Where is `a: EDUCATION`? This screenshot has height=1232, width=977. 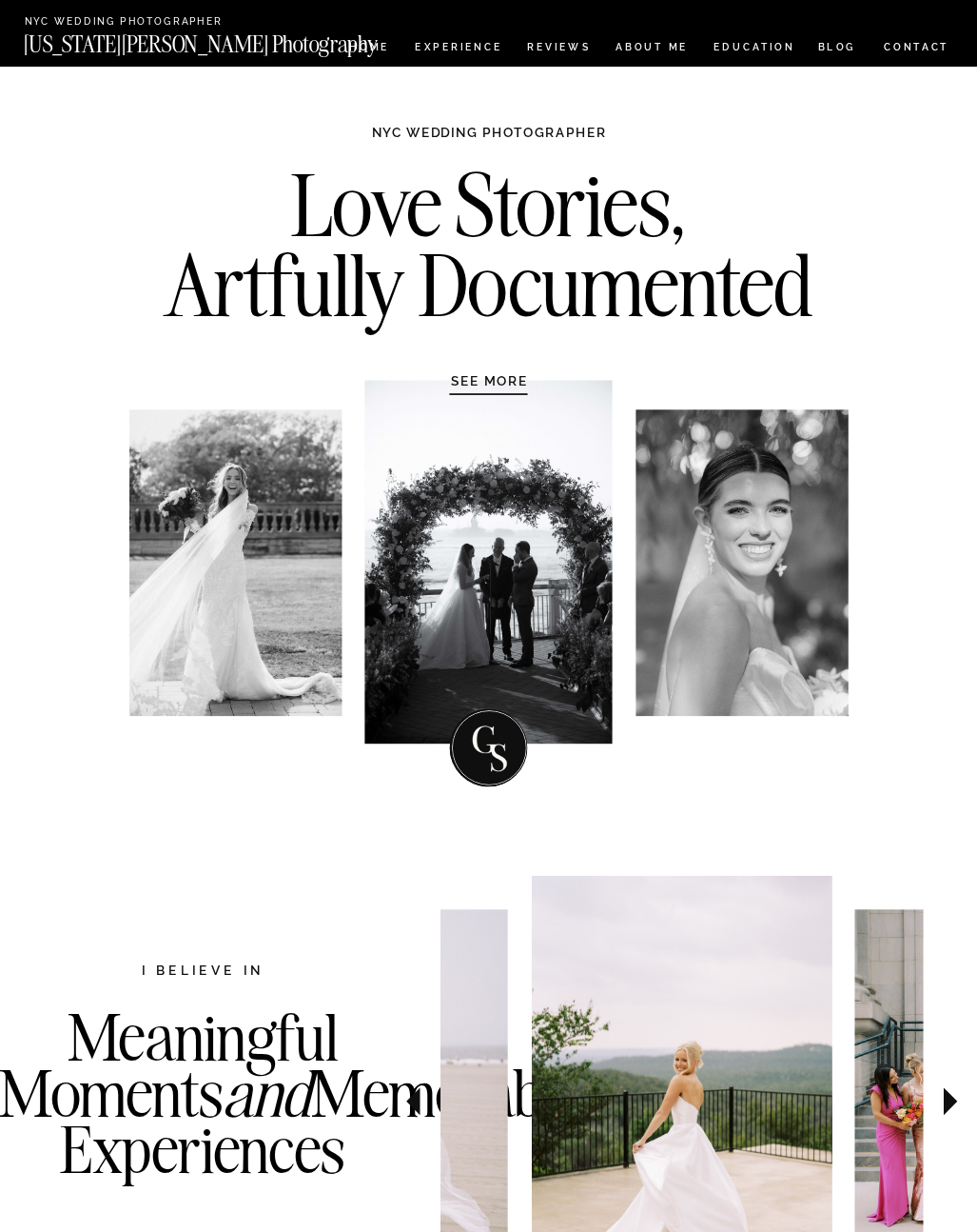
a: EDUCATION is located at coordinates (754, 48).